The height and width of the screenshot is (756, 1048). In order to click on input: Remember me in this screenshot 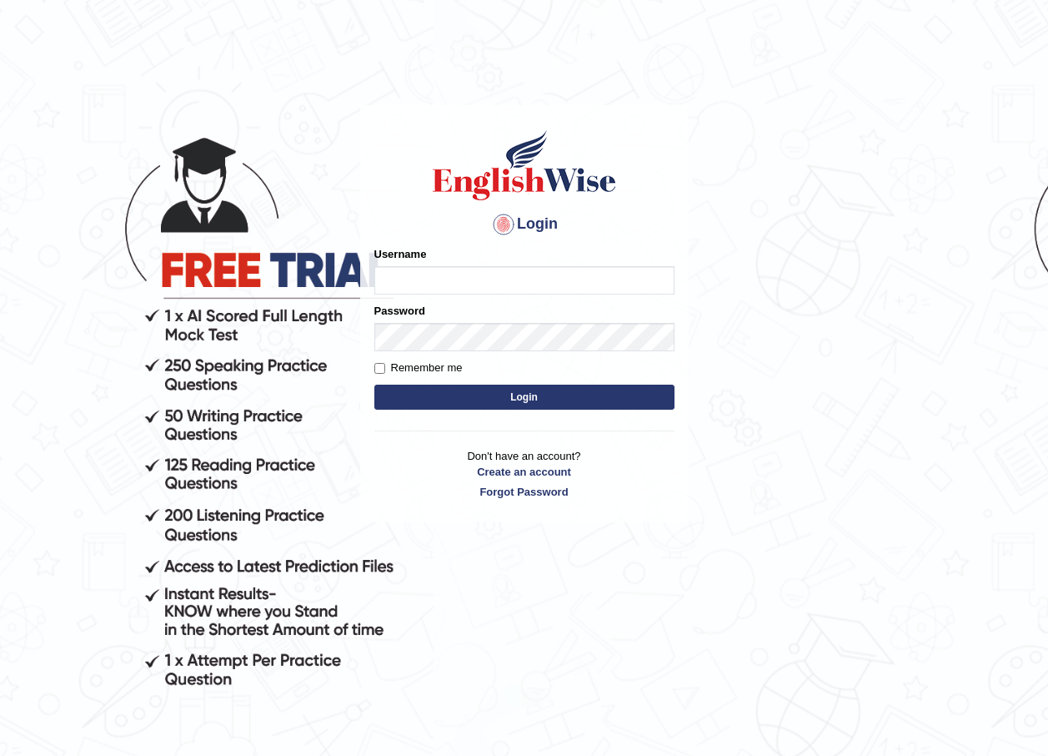, I will do `click(379, 368)`.